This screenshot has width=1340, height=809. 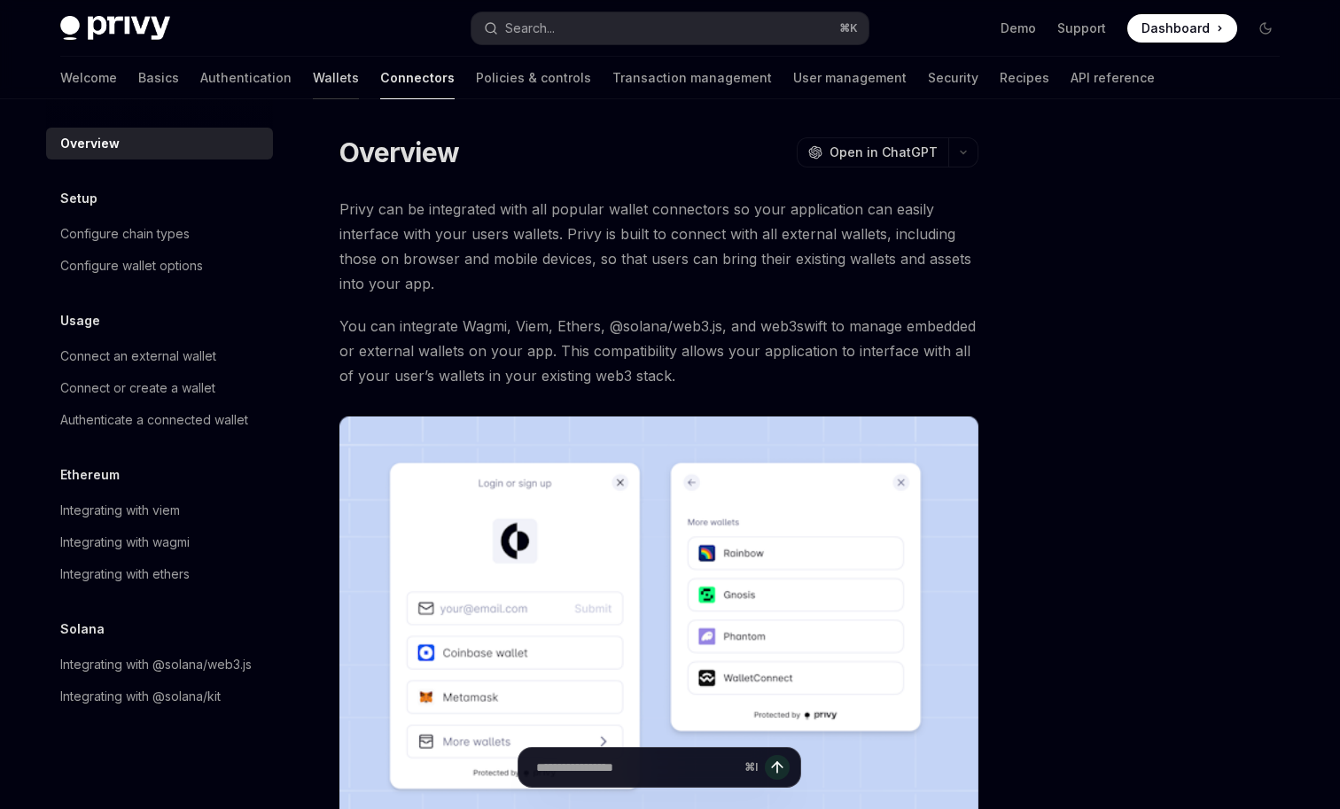 What do you see at coordinates (637, 768) in the screenshot?
I see `input: Ask a question...` at bounding box center [637, 768].